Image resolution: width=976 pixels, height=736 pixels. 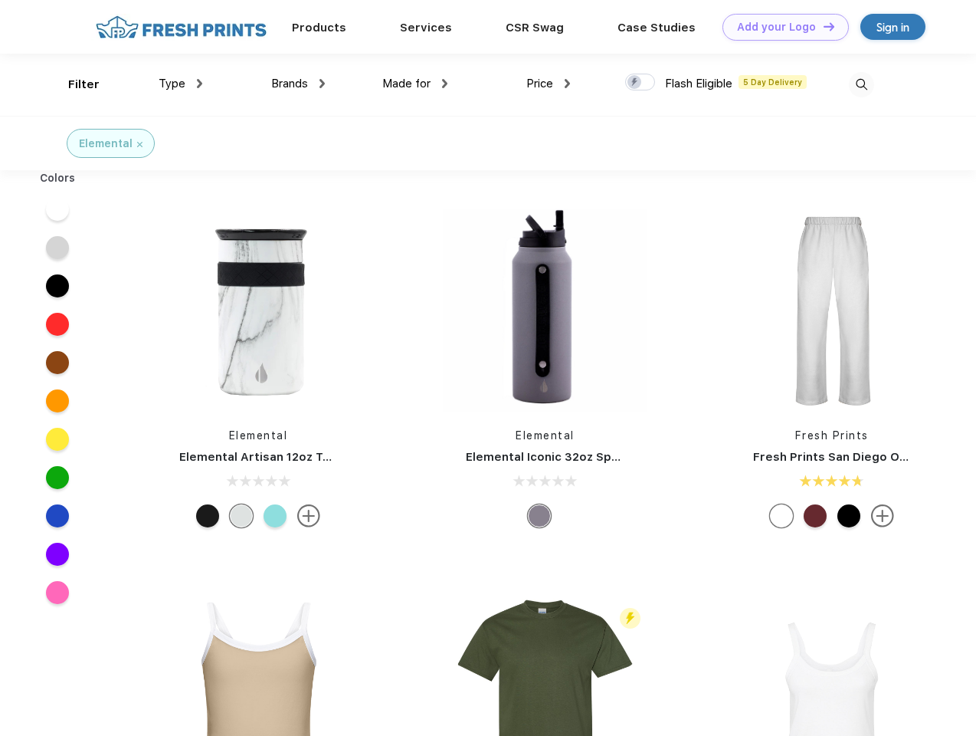 What do you see at coordinates (208, 516) in the screenshot?
I see `div: Matte Black` at bounding box center [208, 516].